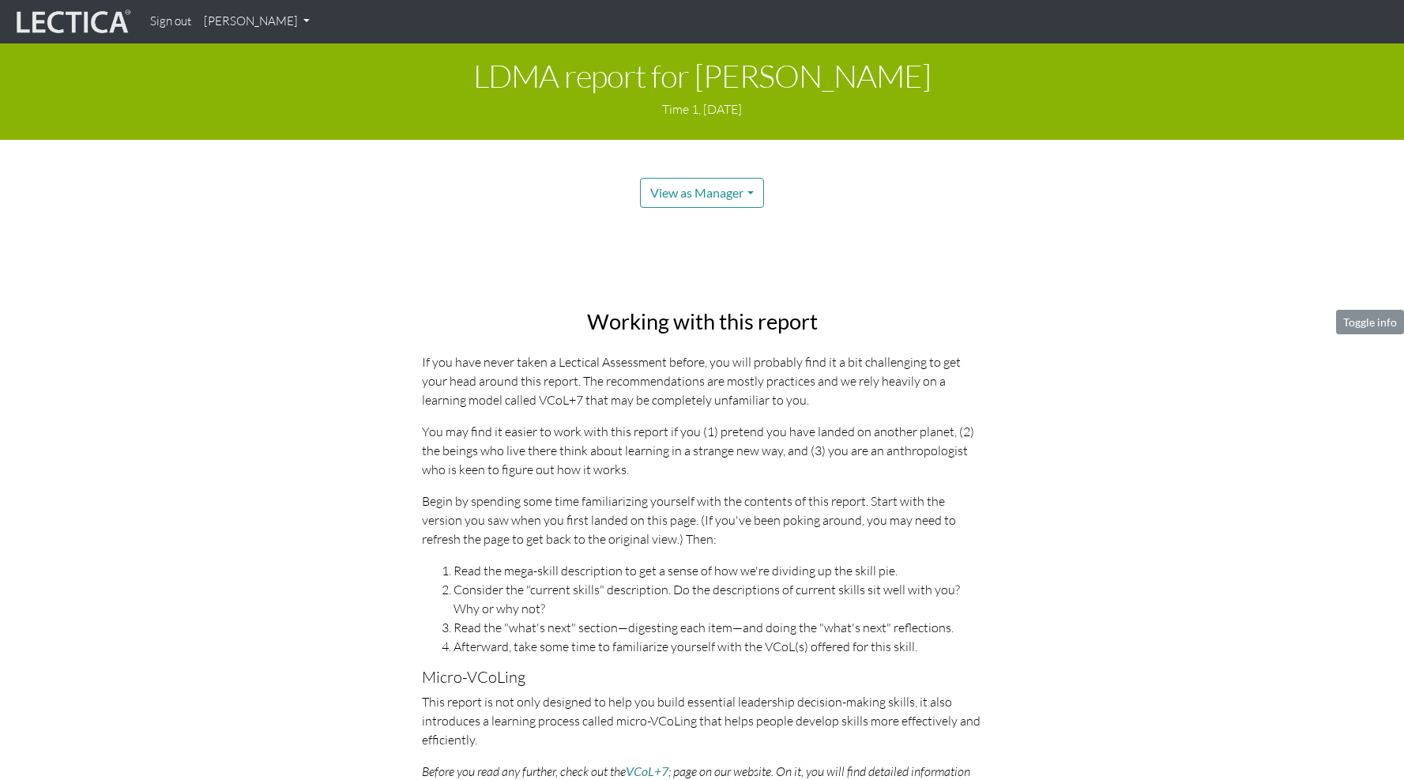 The image size is (1404, 780). I want to click on p: This report is not only designed to help you build essential leadership decision-making skills, i..., so click(702, 720).